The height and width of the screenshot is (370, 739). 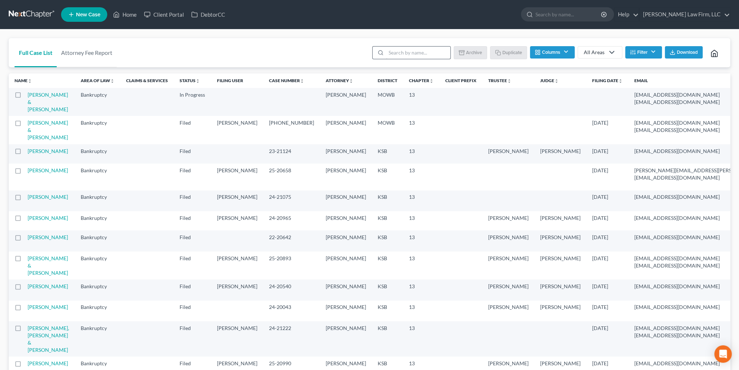 What do you see at coordinates (339, 80) in the screenshot?
I see `a: Attorneyunfold_more` at bounding box center [339, 80].